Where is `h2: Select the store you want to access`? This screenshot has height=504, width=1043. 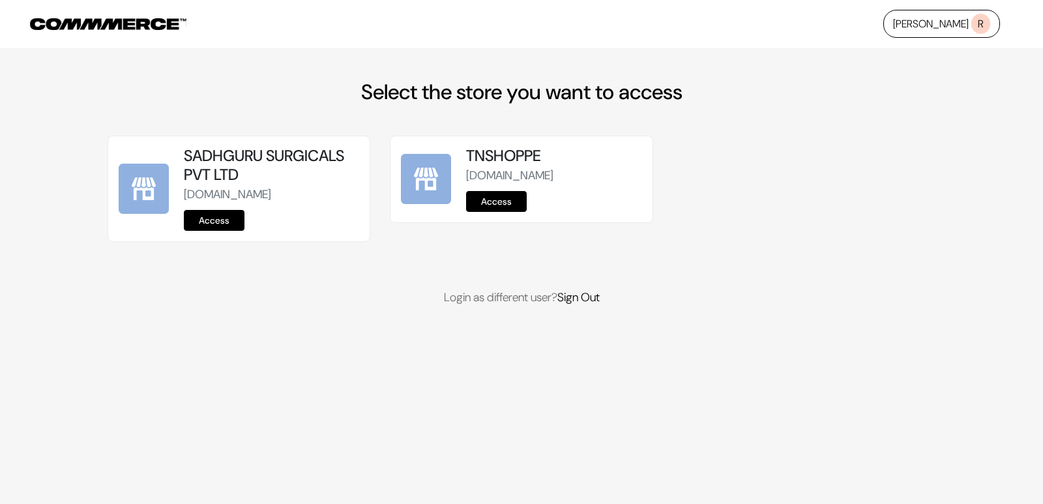 h2: Select the store you want to access is located at coordinates (521, 92).